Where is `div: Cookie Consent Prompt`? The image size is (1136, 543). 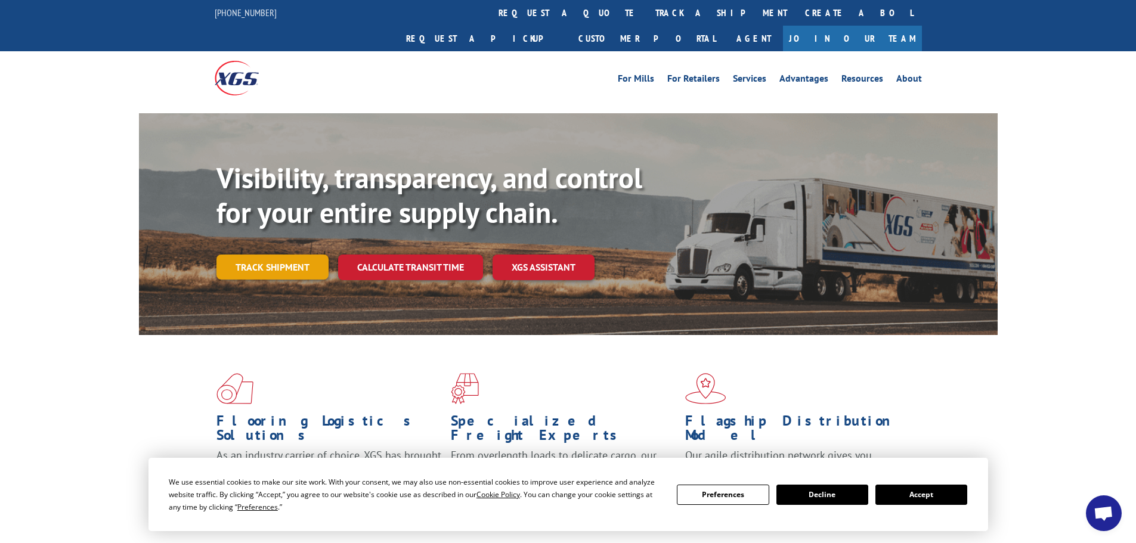 div: Cookie Consent Prompt is located at coordinates (569, 495).